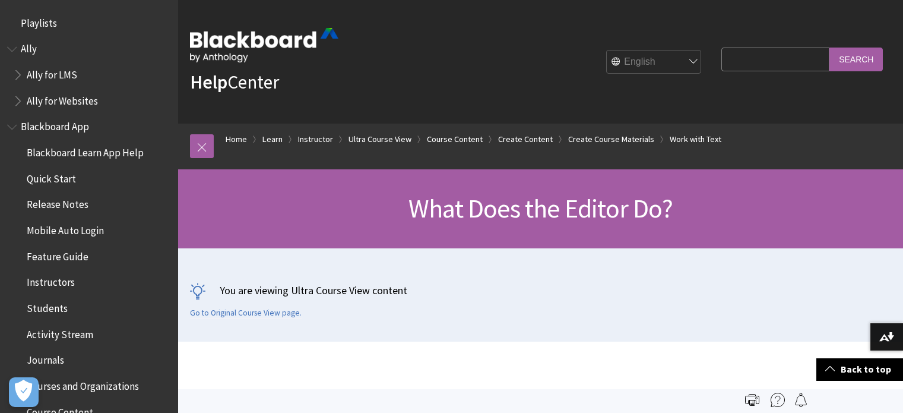 The image size is (903, 413). Describe the element at coordinates (208, 82) in the screenshot. I see `strong: Help` at that location.